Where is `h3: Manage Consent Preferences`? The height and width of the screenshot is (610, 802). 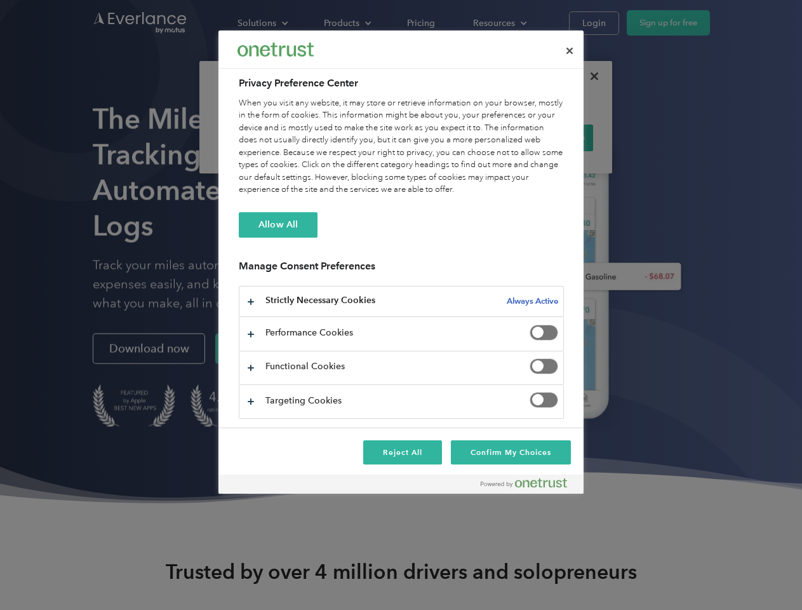 h3: Manage Consent Preferences is located at coordinates (401, 269).